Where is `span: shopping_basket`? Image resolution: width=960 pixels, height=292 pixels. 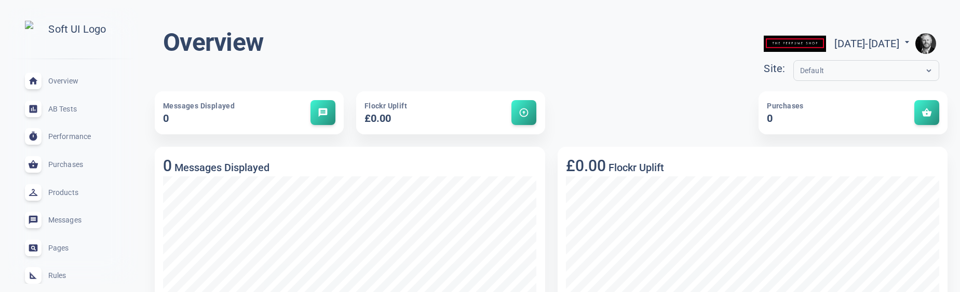
span: shopping_basket is located at coordinates (926, 113).